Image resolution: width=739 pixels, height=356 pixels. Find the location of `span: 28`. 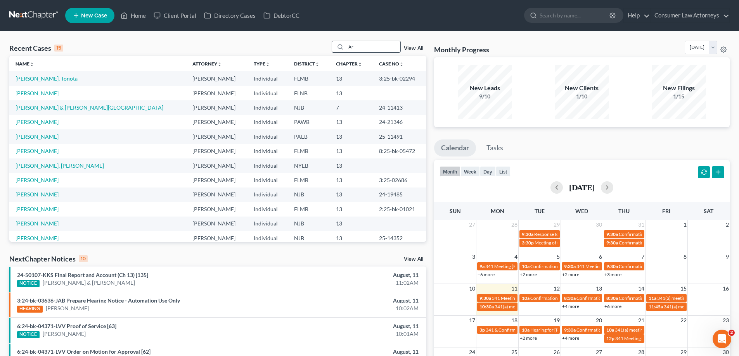

span: 28 is located at coordinates (514, 225).